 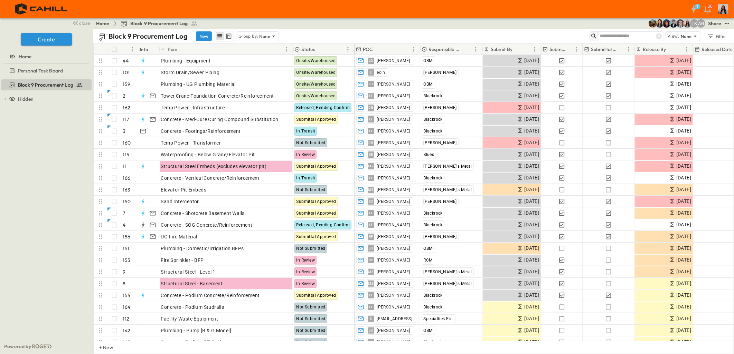 I want to click on p: 166, so click(x=127, y=178).